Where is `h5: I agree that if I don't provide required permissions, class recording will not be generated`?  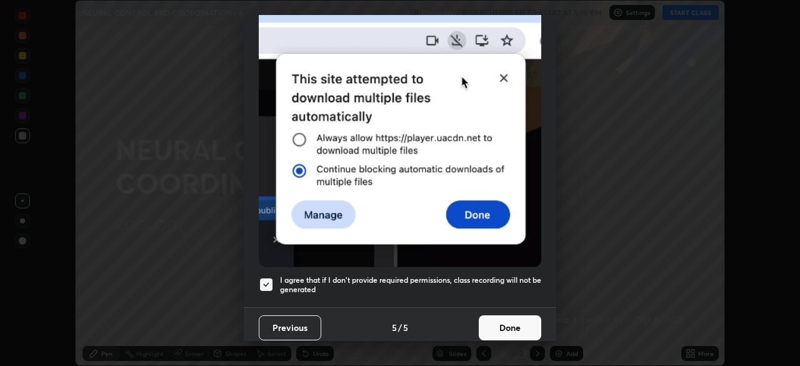
h5: I agree that if I don't provide required permissions, class recording will not be generated is located at coordinates (411, 285).